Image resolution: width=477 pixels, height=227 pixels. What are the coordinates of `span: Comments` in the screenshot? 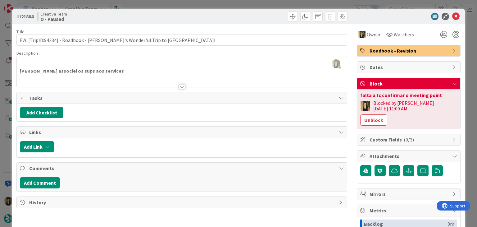 It's located at (182, 168).